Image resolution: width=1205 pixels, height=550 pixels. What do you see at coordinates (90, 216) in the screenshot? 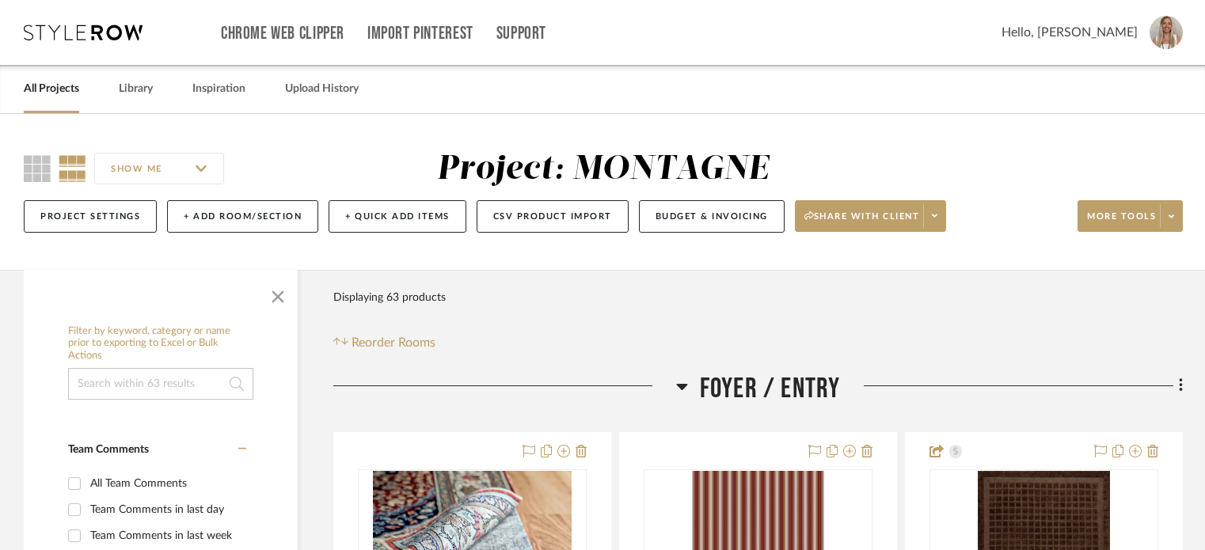
I see `button: Project Settings` at bounding box center [90, 216].